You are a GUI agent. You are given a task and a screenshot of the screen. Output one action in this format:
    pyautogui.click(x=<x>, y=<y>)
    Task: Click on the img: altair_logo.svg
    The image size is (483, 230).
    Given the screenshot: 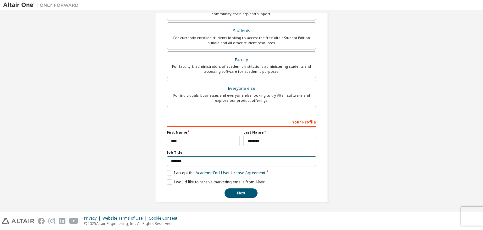 What is the action you would take?
    pyautogui.click(x=18, y=221)
    